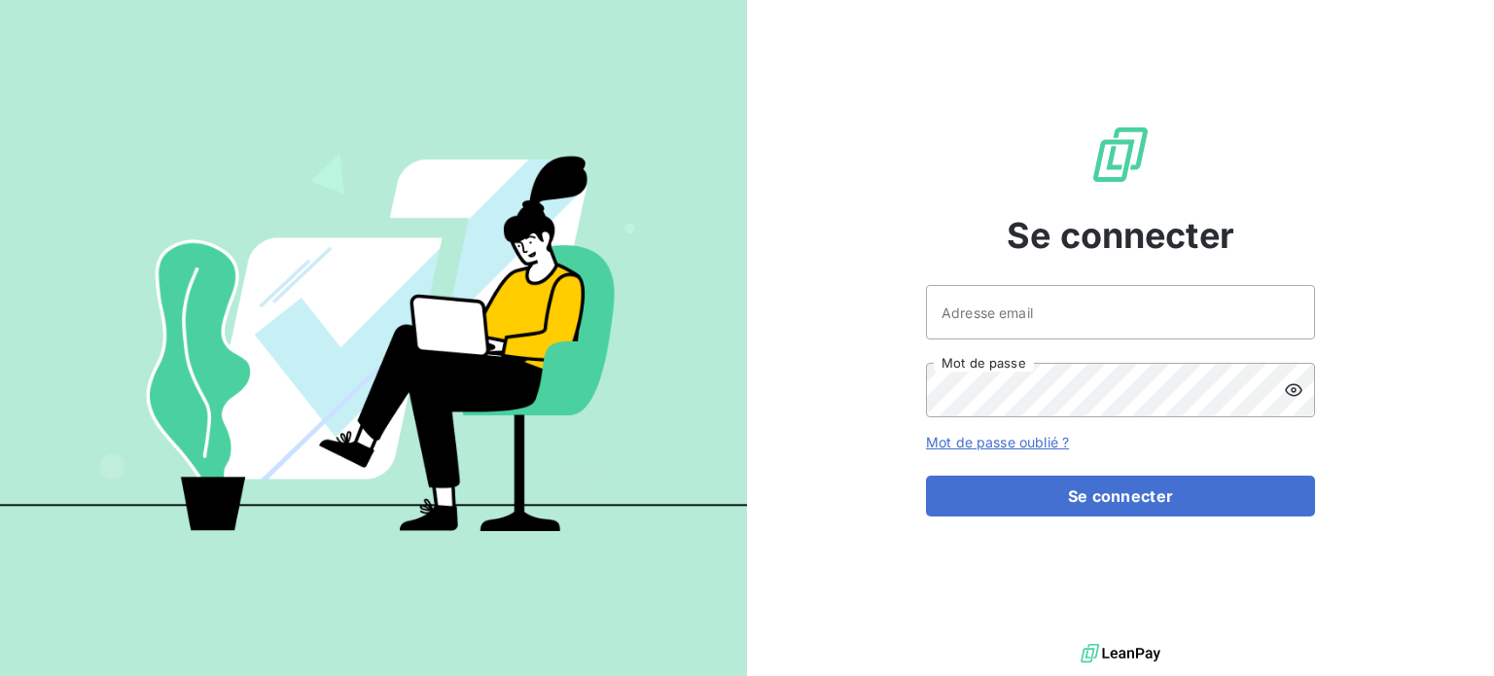 The width and height of the screenshot is (1494, 676). I want to click on a: Mot de passe oublié ?, so click(997, 442).